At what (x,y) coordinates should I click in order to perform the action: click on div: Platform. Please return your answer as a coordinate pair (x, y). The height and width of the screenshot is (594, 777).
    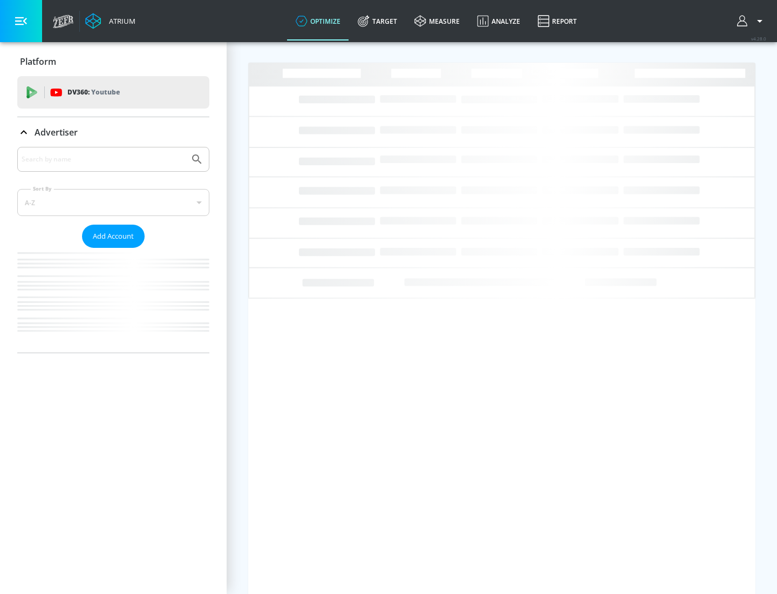
    Looking at the image, I should click on (113, 62).